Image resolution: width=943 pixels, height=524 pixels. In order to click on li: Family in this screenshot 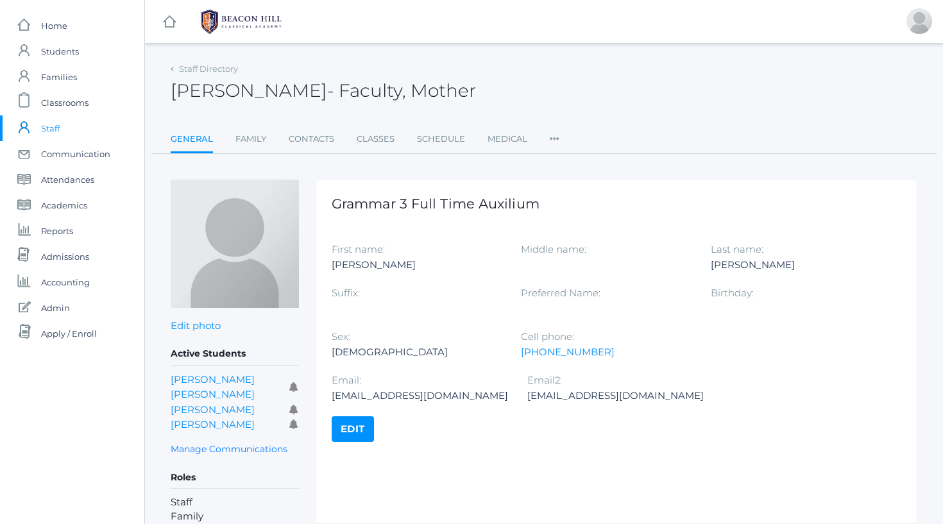, I will do `click(235, 516)`.